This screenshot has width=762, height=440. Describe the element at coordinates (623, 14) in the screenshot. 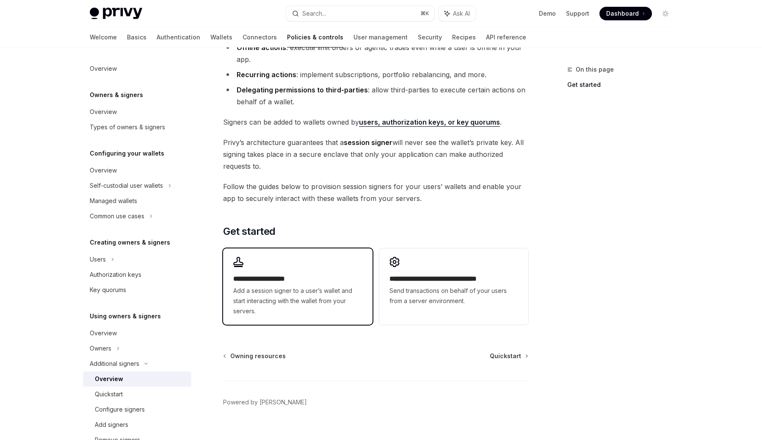

I see `span: Dashboard` at that location.